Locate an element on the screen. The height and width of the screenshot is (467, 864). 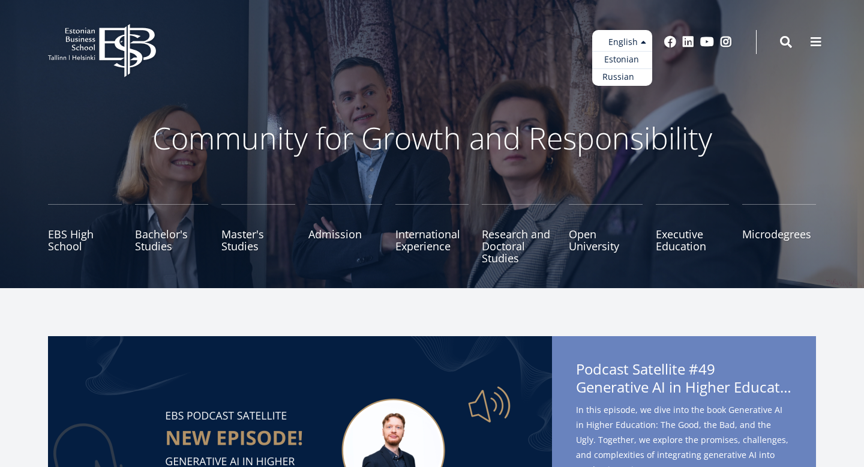
a: Research and Doctoral Studies is located at coordinates (518, 234).